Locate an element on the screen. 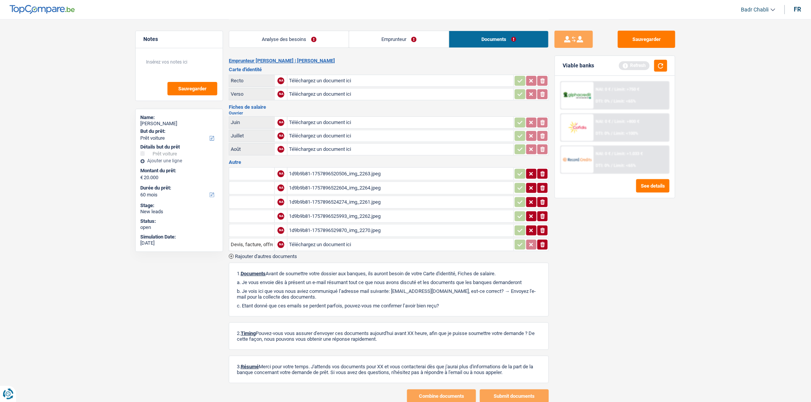  div: Verso is located at coordinates (252, 94).